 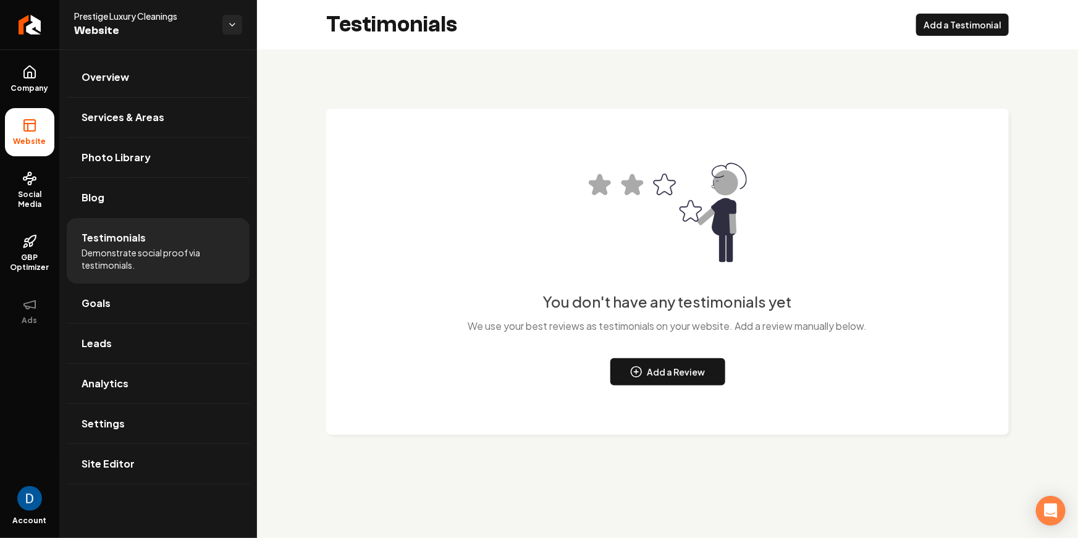 I want to click on span: GBP Optimizer, so click(x=30, y=263).